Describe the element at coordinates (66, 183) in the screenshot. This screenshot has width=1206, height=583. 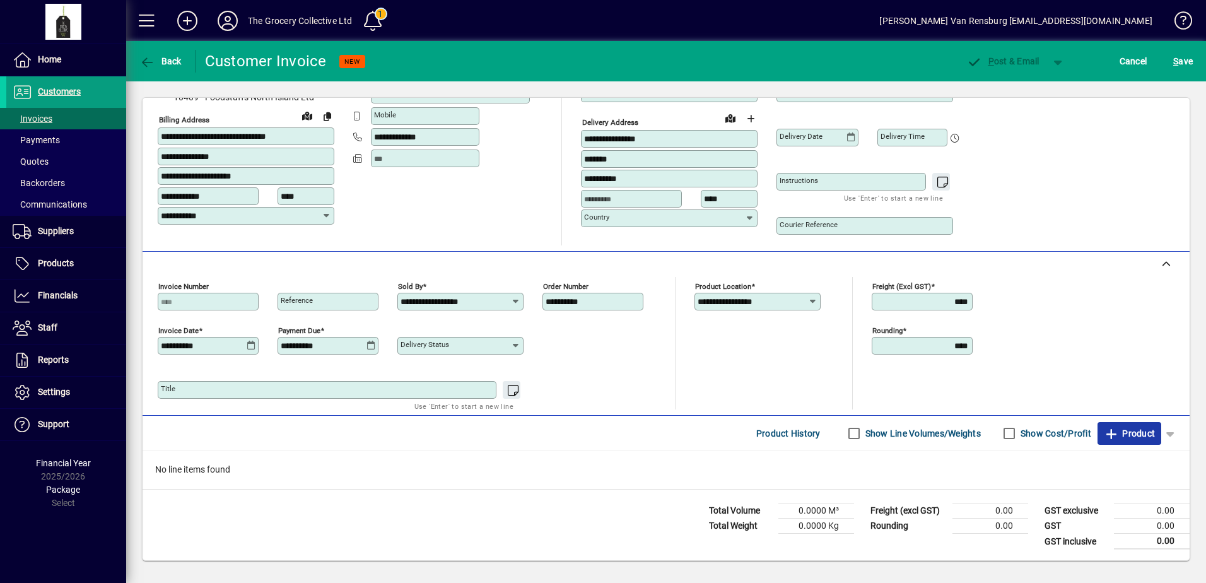
I see `a: Backorders` at that location.